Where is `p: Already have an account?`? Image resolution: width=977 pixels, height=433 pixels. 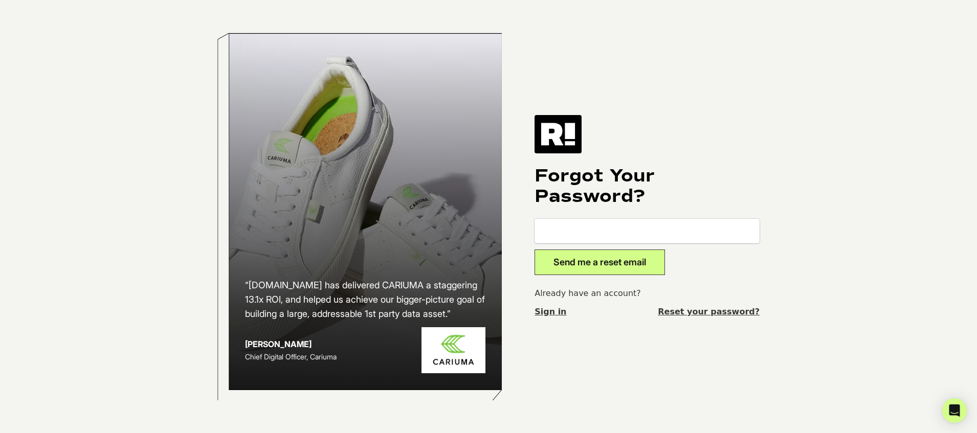 p: Already have an account? is located at coordinates (647, 293).